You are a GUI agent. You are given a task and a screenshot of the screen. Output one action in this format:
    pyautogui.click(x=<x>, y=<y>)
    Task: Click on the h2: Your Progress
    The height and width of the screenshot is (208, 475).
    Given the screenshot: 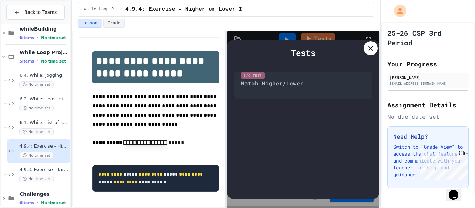 What is the action you would take?
    pyautogui.click(x=428, y=64)
    